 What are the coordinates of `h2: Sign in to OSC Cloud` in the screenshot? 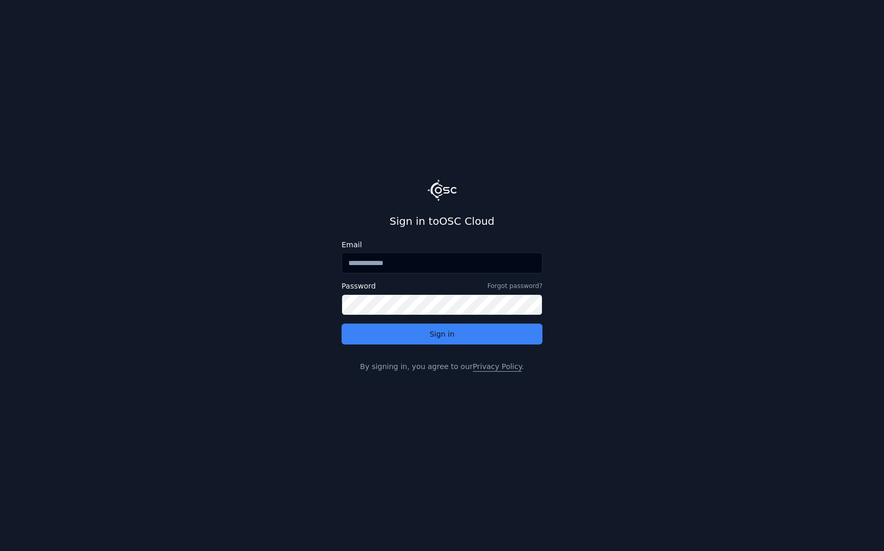 It's located at (442, 221).